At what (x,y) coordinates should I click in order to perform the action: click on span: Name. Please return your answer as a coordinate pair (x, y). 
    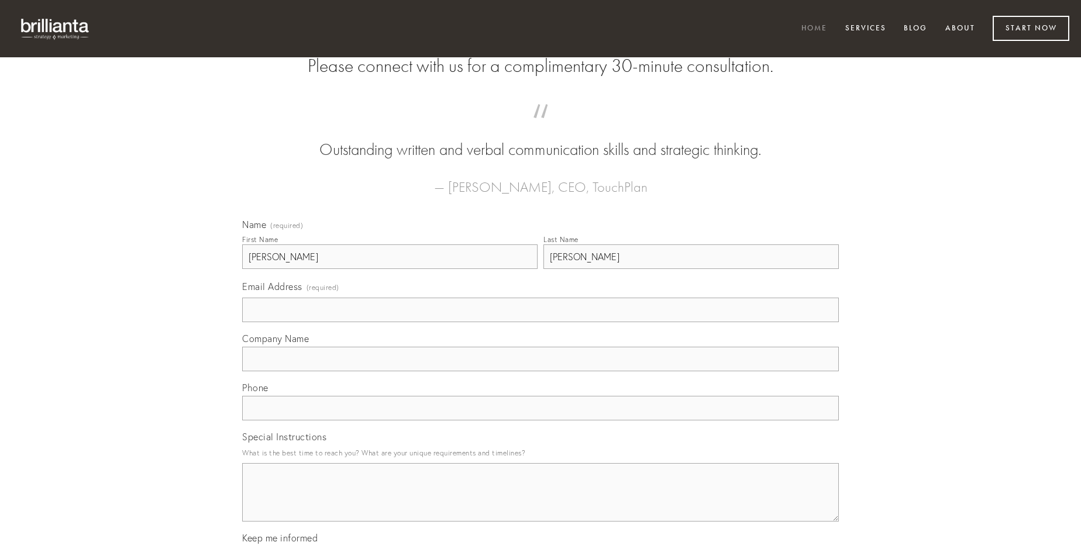
    Looking at the image, I should click on (254, 225).